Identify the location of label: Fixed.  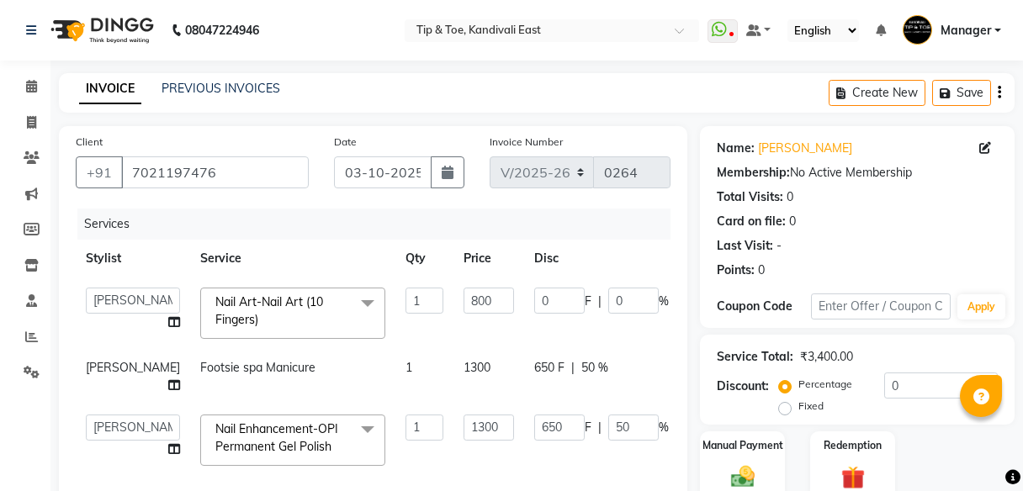
(811, 406).